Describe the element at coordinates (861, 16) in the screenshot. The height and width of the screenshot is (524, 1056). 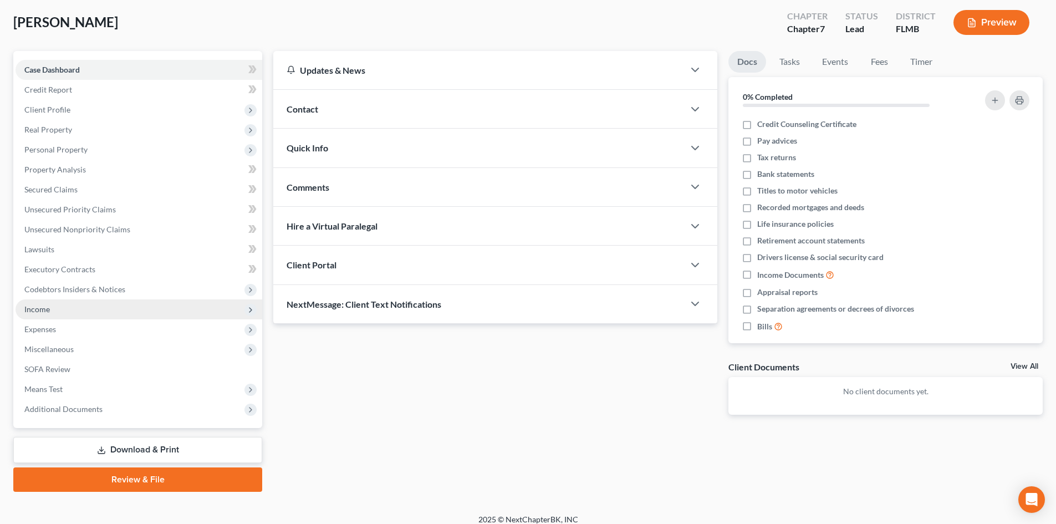
I see `div: Status` at that location.